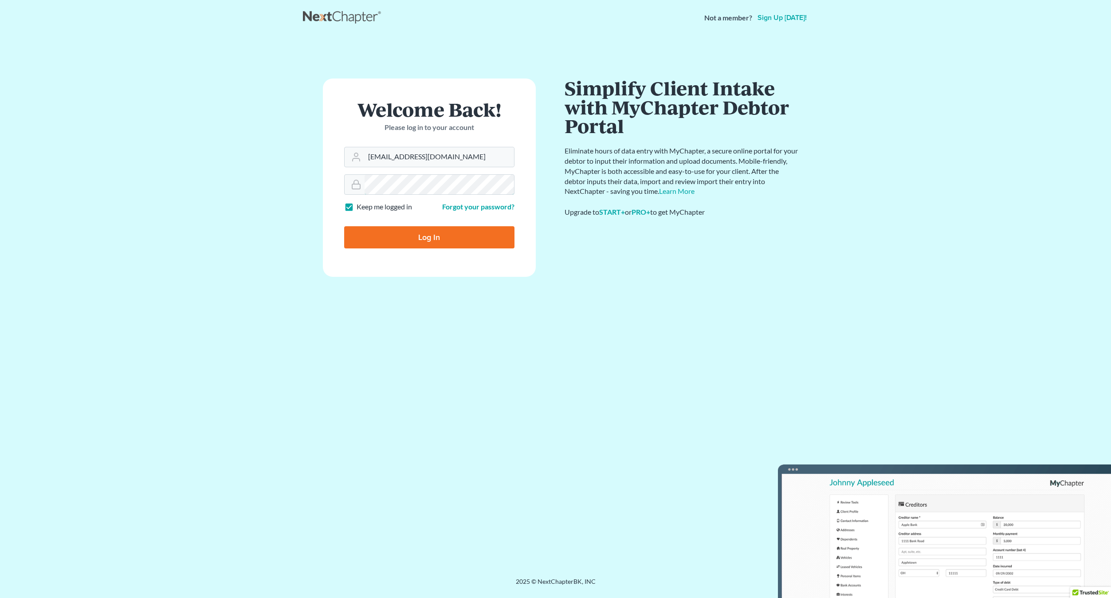  What do you see at coordinates (728, 18) in the screenshot?
I see `strong: Not a member?` at bounding box center [728, 18].